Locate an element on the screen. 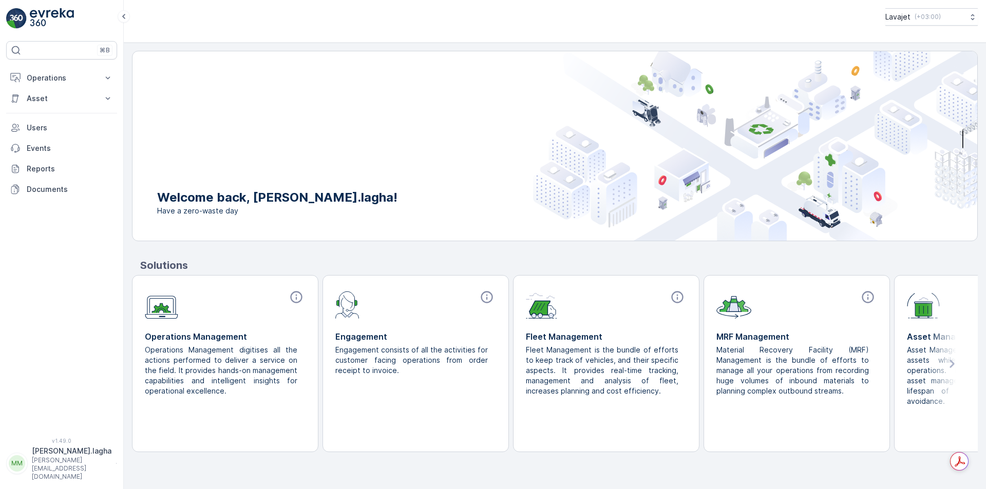 The height and width of the screenshot is (489, 986). p: Documents is located at coordinates (70, 189).